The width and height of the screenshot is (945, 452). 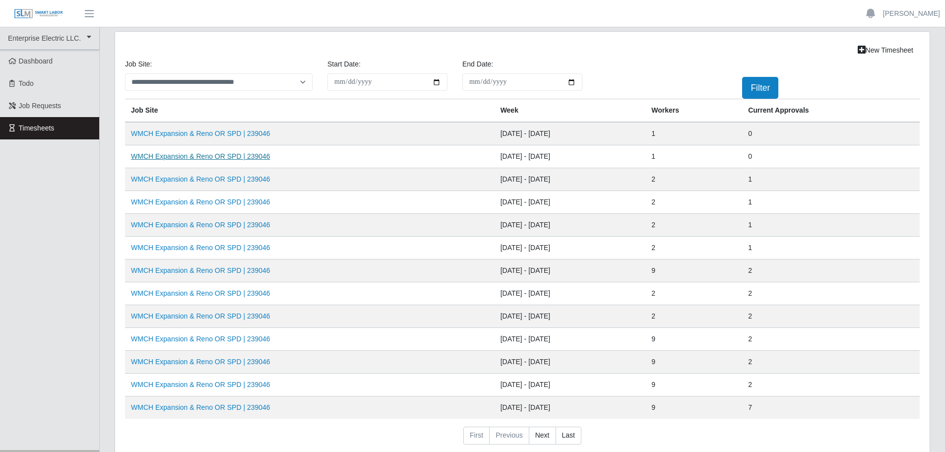 What do you see at coordinates (478, 64) in the screenshot?
I see `label: End Date:` at bounding box center [478, 64].